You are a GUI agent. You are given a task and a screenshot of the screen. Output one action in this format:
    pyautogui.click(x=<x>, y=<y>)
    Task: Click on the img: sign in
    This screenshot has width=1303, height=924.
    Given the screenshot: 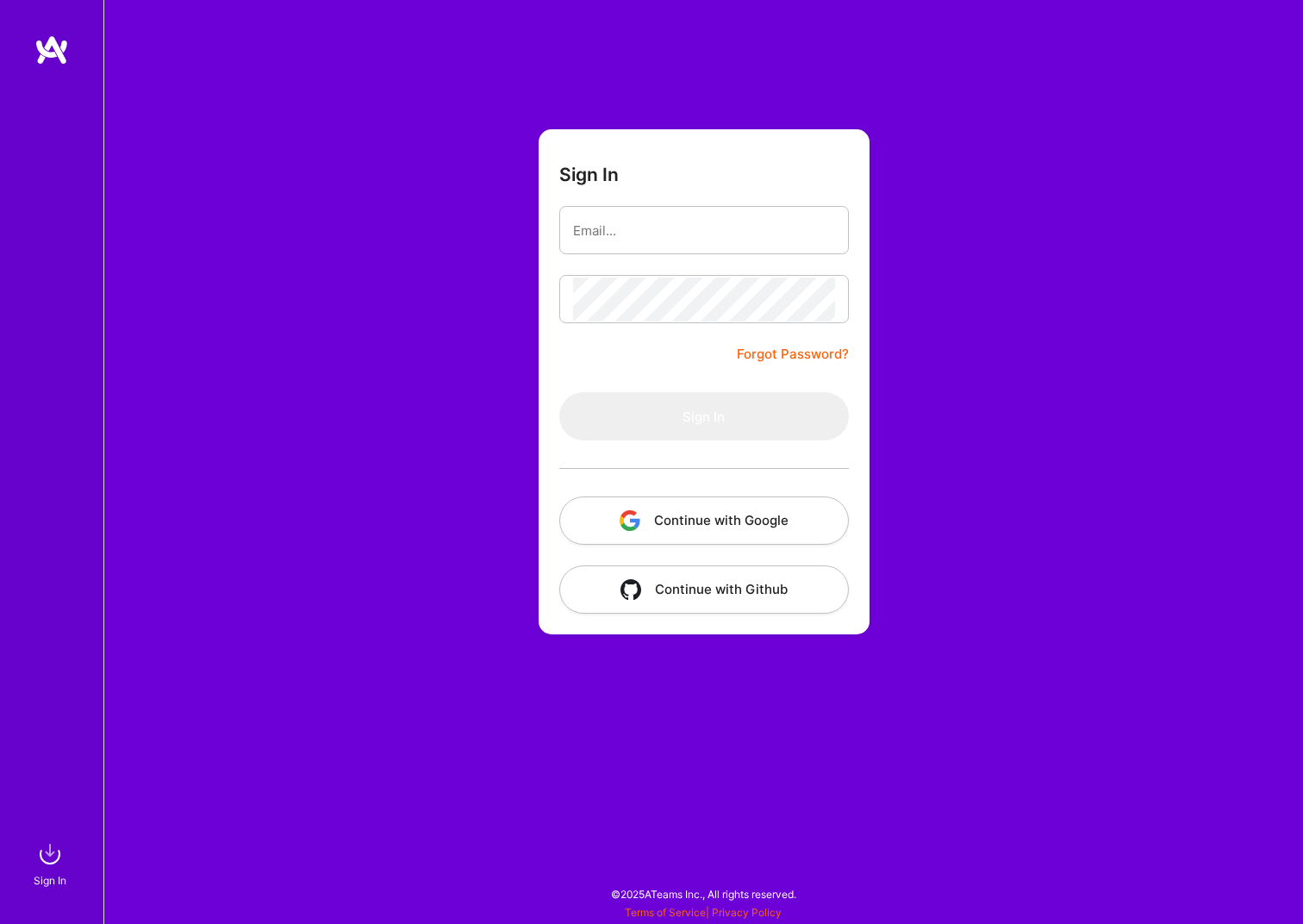 What is the action you would take?
    pyautogui.click(x=50, y=854)
    